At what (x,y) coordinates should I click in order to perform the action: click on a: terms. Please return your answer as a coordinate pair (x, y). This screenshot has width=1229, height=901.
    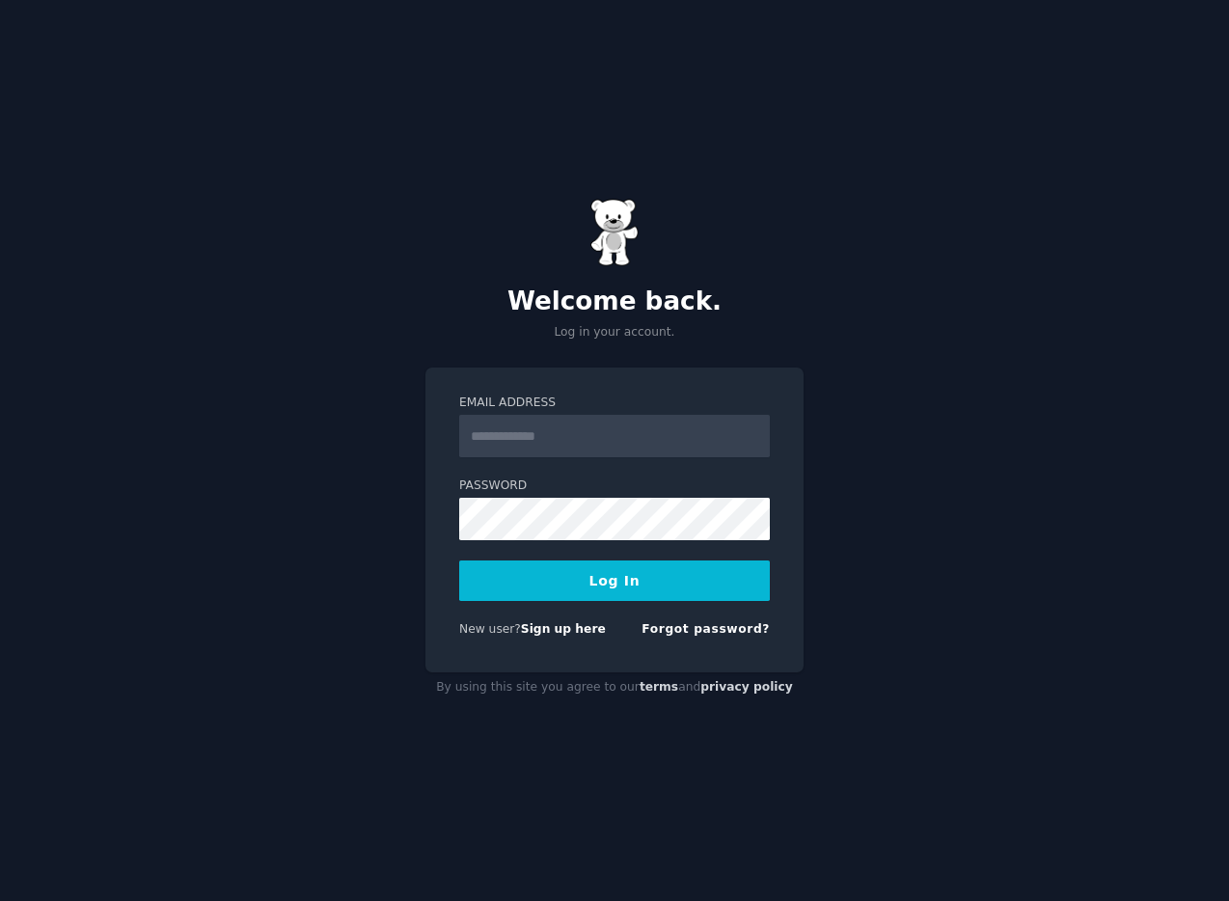
    Looking at the image, I should click on (659, 687).